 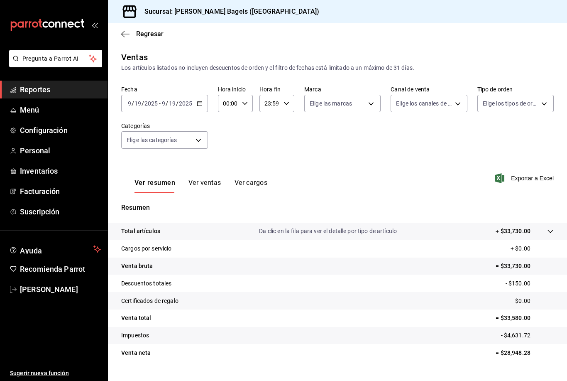 What do you see at coordinates (136, 318) in the screenshot?
I see `p: Venta total` at bounding box center [136, 318].